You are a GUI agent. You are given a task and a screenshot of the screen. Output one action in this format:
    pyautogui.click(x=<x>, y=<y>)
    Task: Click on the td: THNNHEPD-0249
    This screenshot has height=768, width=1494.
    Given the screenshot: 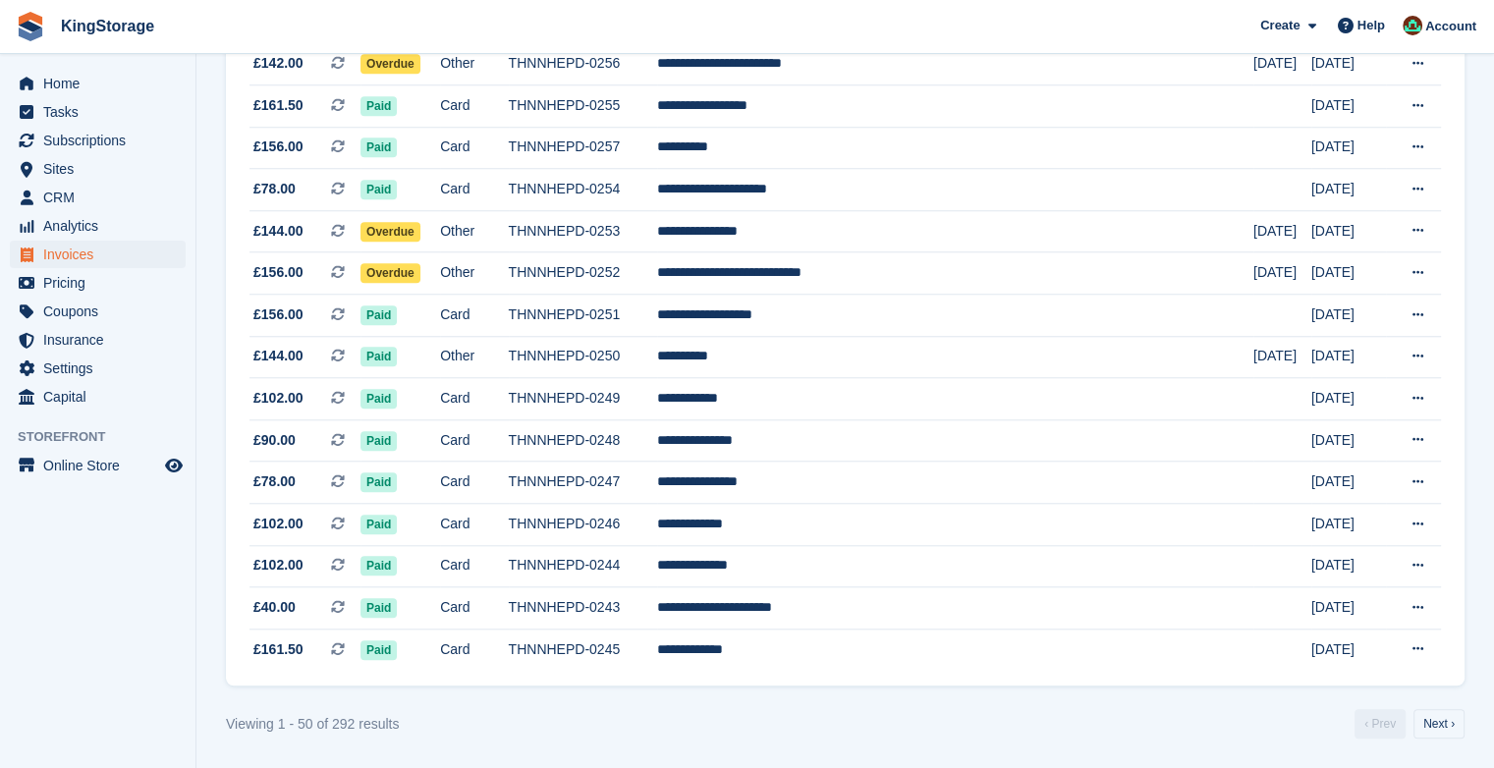 What is the action you would take?
    pyautogui.click(x=584, y=399)
    